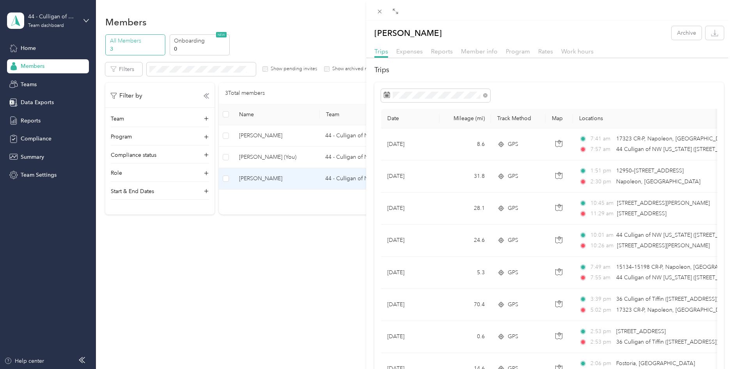 The width and height of the screenshot is (732, 369). I want to click on span: 1:51 pm, so click(602, 171).